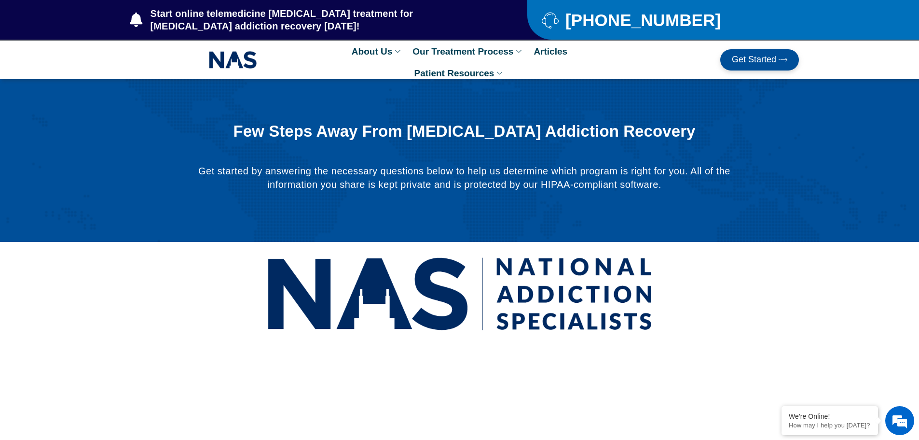 This screenshot has width=919, height=440. I want to click on div: We're Online!, so click(830, 416).